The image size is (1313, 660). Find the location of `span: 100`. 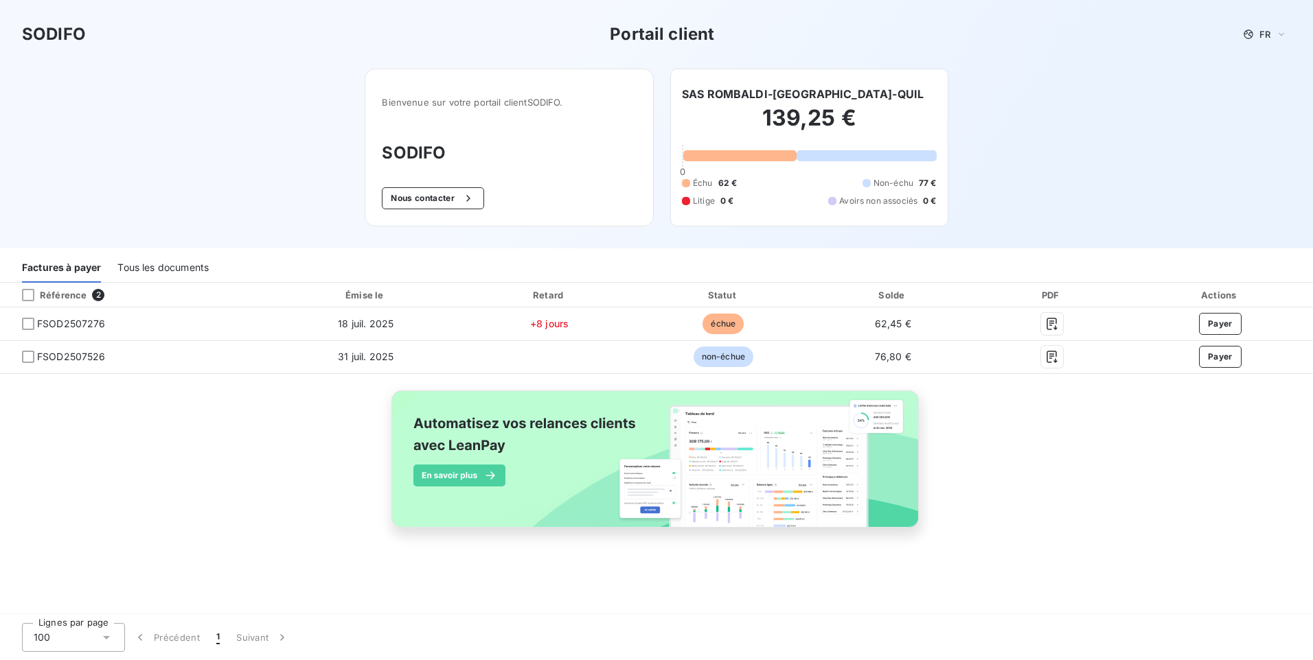

span: 100 is located at coordinates (42, 638).